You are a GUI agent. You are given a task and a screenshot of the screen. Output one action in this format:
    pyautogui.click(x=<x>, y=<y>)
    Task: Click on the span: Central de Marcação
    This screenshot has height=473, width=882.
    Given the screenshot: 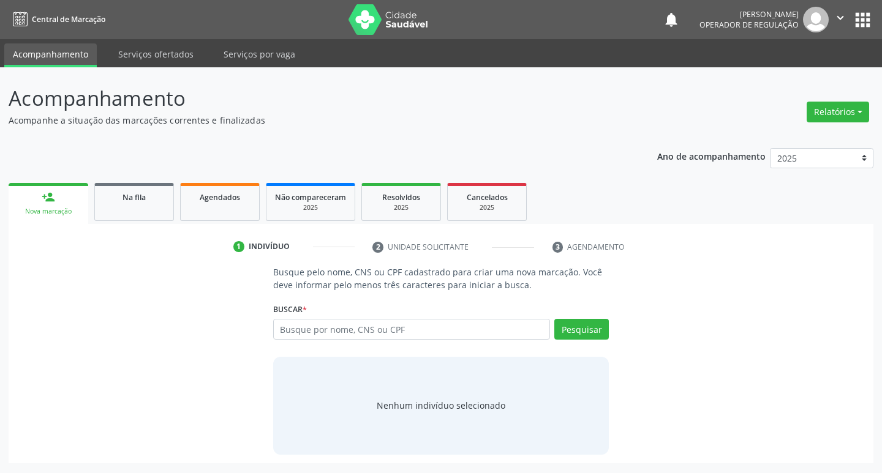 What is the action you would take?
    pyautogui.click(x=69, y=19)
    